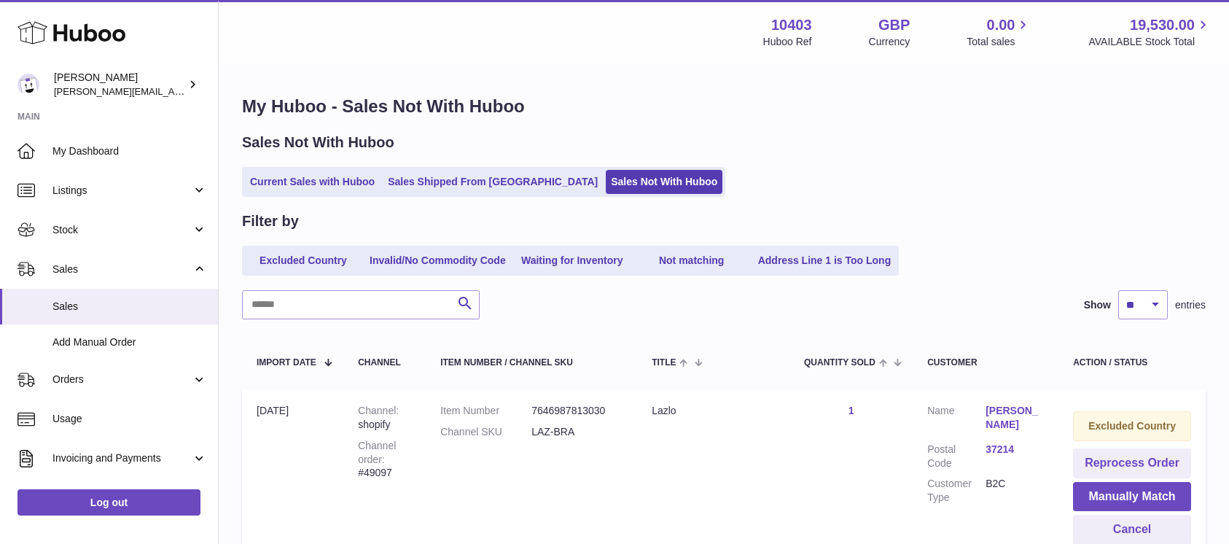 This screenshot has height=544, width=1229. I want to click on div: Item Number / Channel SKU, so click(531, 362).